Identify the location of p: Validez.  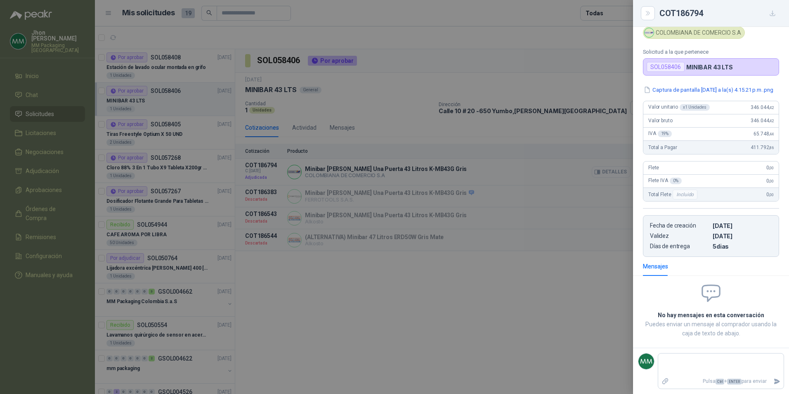
(680, 236).